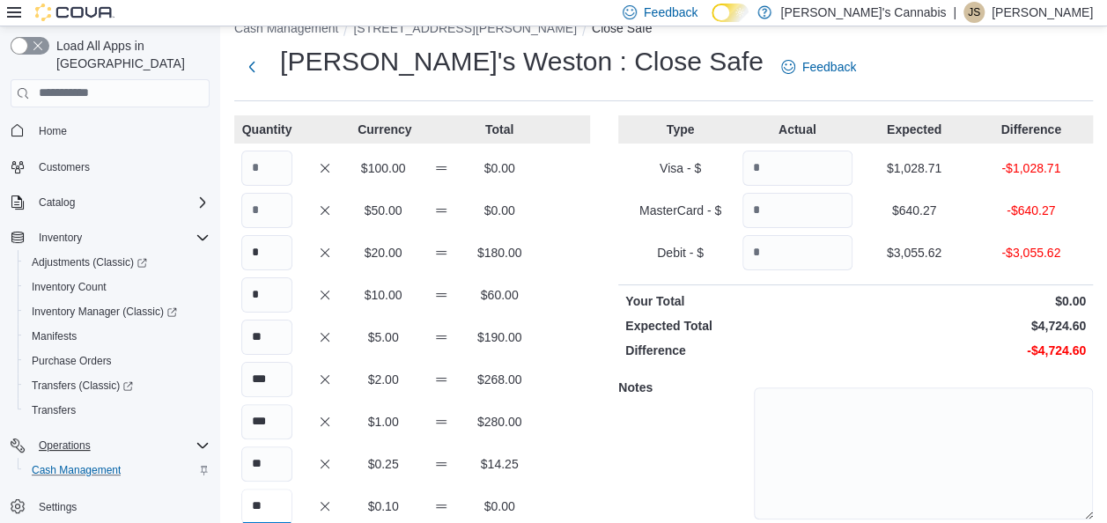  What do you see at coordinates (1031, 253) in the screenshot?
I see `p: -$3,055.62` at bounding box center [1031, 253].